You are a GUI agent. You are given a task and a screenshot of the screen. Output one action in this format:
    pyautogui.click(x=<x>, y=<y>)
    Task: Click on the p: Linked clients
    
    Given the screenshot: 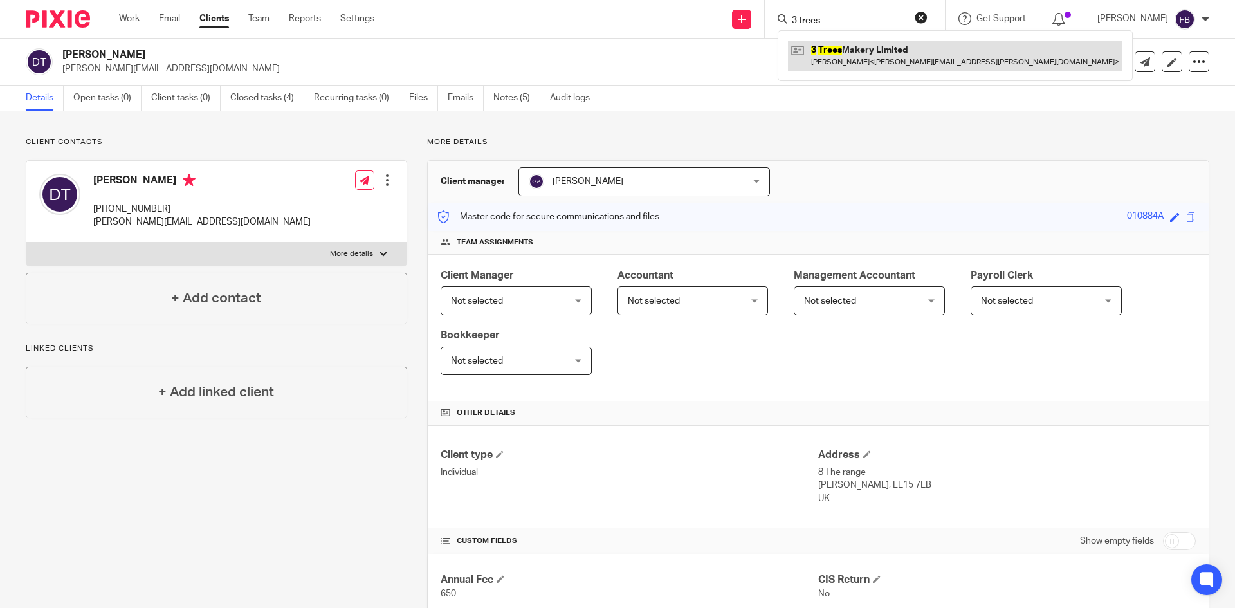 What is the action you would take?
    pyautogui.click(x=216, y=349)
    